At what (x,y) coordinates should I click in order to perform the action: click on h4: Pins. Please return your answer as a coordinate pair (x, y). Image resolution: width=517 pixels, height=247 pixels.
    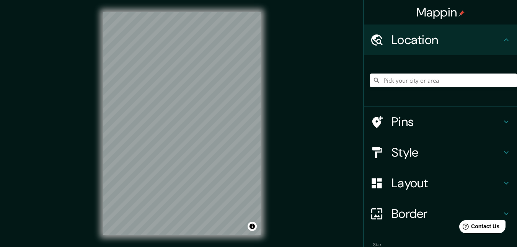
    Looking at the image, I should click on (446, 122).